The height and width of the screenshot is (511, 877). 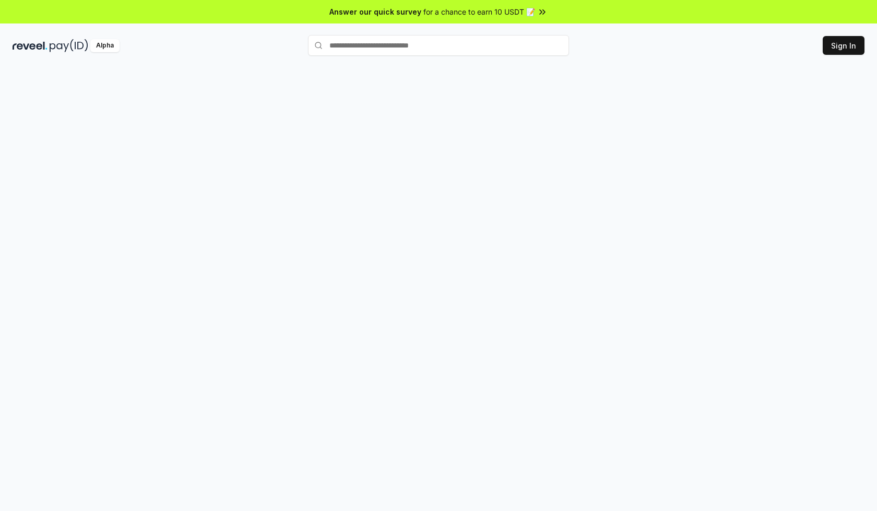 What do you see at coordinates (376, 11) in the screenshot?
I see `span: Answer our quick survey` at bounding box center [376, 11].